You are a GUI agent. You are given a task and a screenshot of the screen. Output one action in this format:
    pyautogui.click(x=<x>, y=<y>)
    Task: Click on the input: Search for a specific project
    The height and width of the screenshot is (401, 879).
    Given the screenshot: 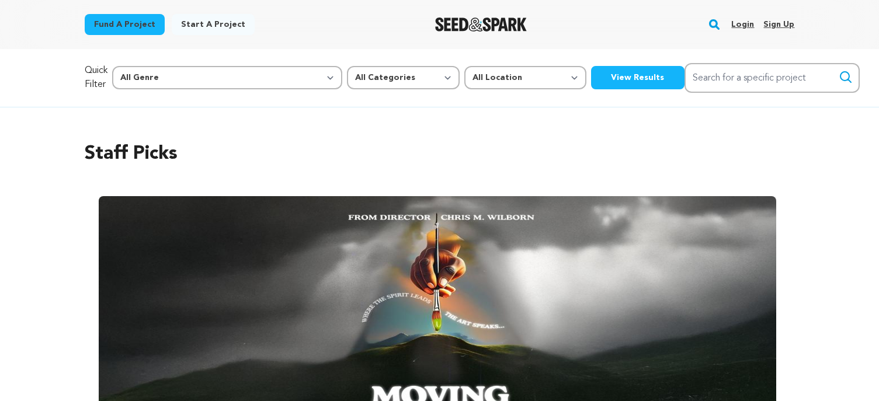 What is the action you would take?
    pyautogui.click(x=772, y=78)
    